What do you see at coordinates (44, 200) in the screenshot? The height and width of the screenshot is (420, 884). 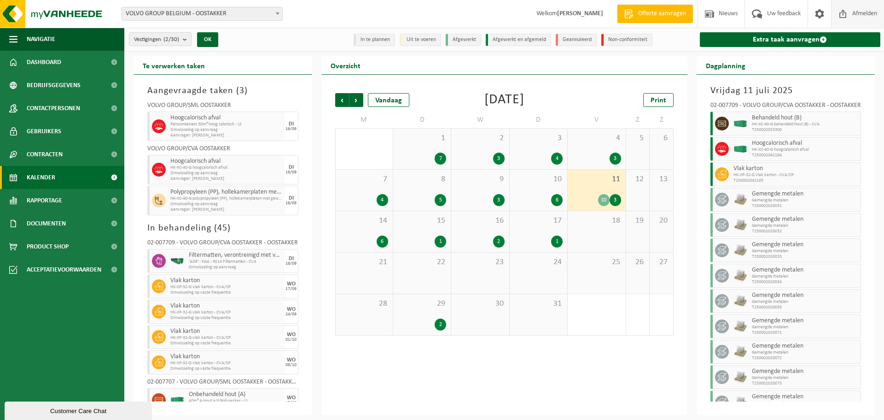 I see `span: Rapportage` at bounding box center [44, 200].